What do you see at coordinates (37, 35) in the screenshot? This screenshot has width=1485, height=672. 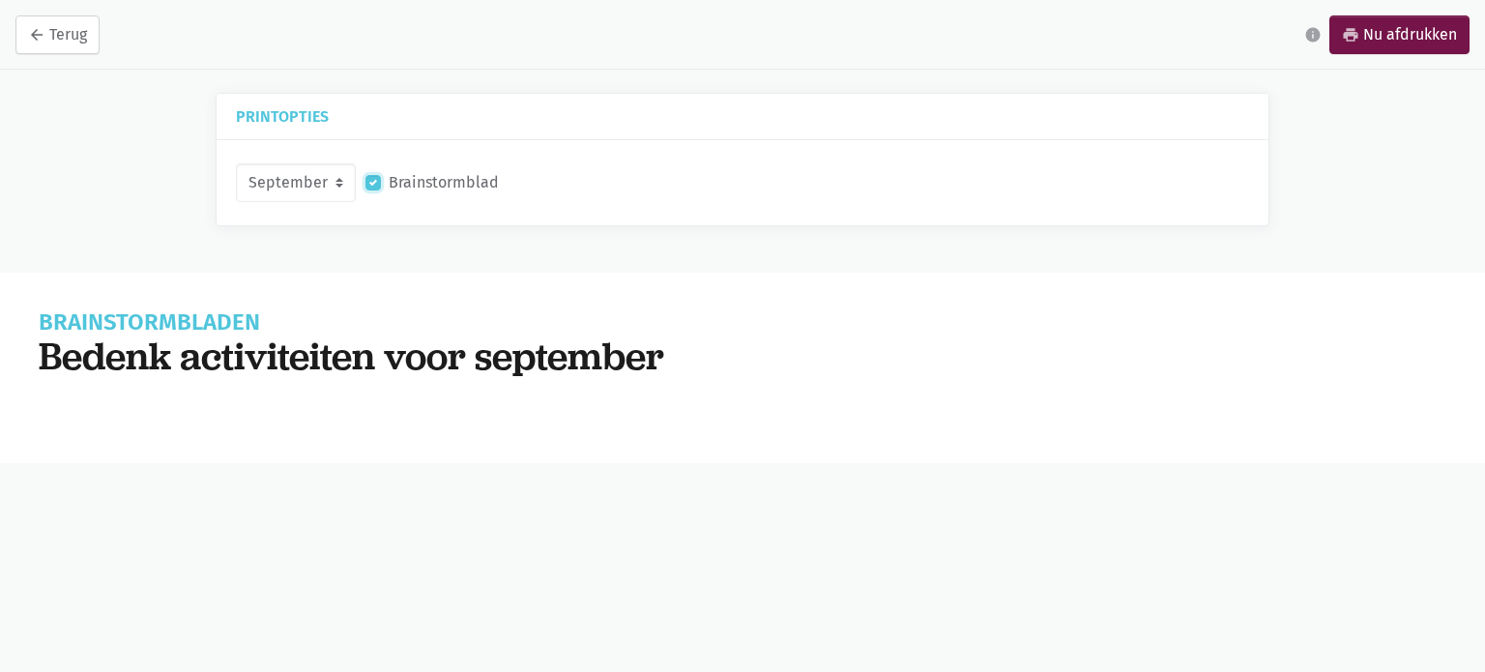 I see `i: arrow_back` at bounding box center [37, 35].